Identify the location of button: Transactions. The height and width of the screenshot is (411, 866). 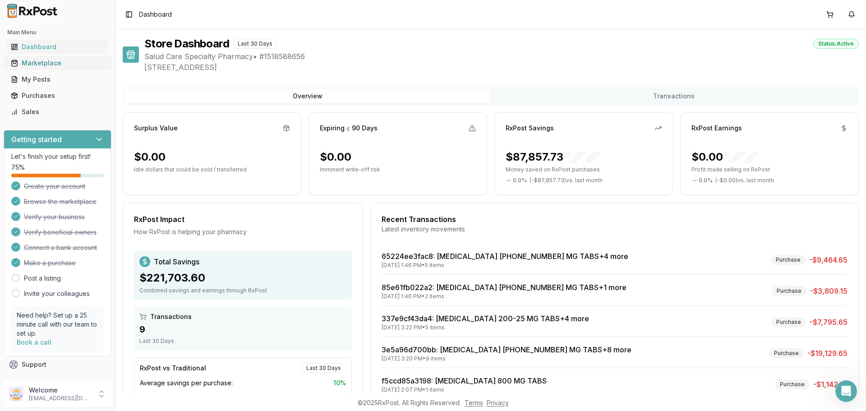
(674, 96).